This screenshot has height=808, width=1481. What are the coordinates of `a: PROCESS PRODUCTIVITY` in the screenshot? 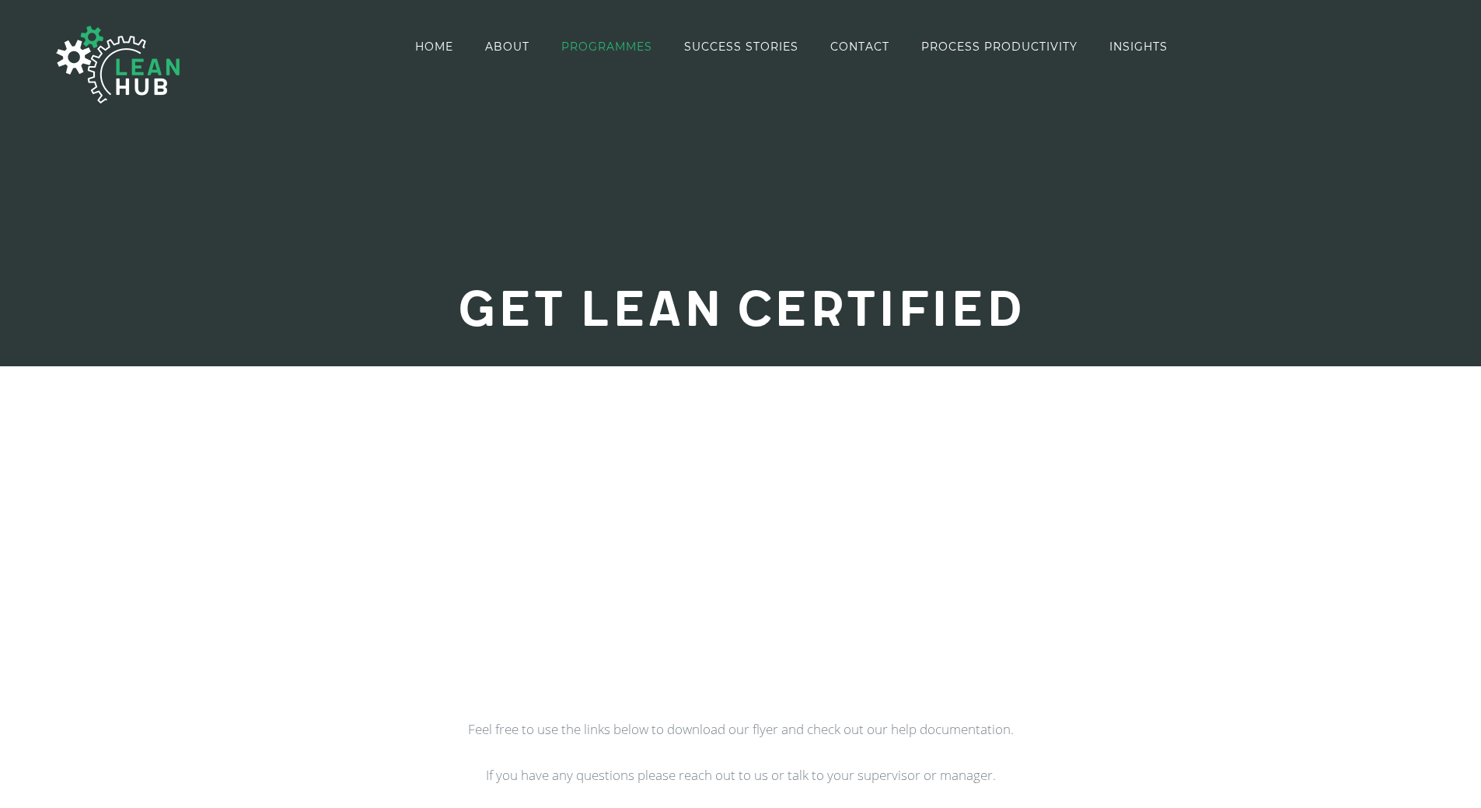 It's located at (999, 46).